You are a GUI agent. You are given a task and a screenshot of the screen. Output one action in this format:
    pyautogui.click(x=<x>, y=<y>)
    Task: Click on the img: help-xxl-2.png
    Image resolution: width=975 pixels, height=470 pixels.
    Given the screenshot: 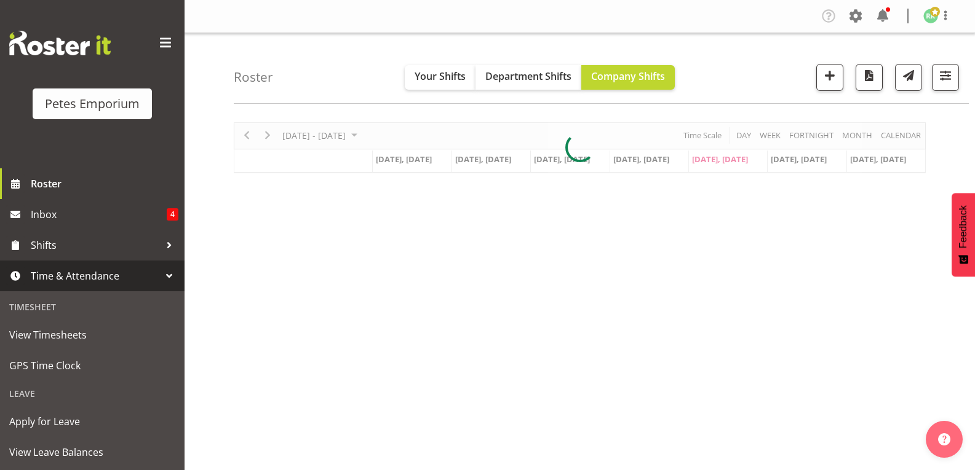 What is the action you would take?
    pyautogui.click(x=944, y=440)
    